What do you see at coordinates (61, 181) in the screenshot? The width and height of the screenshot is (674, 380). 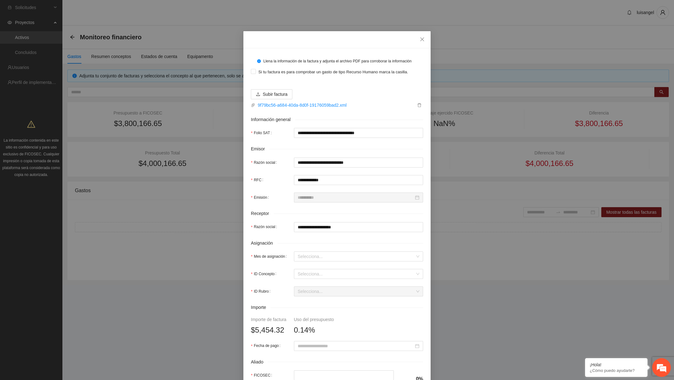 I see `textarea: Escriba su mensaje y pulse “Intro”` at bounding box center [61, 181].